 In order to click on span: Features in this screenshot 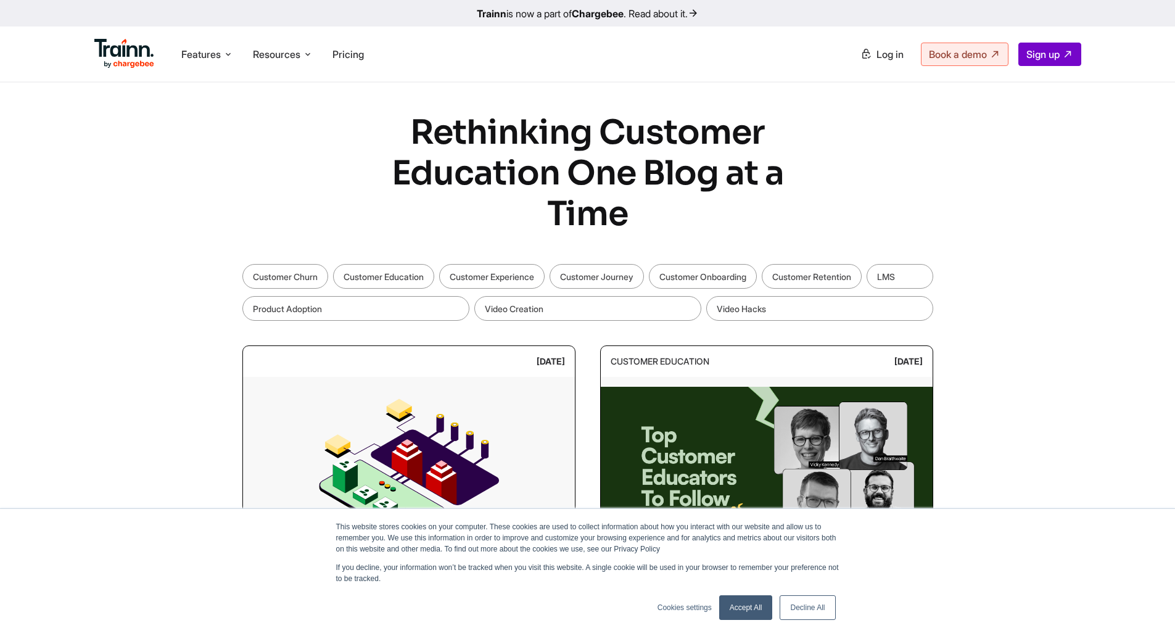, I will do `click(201, 54)`.